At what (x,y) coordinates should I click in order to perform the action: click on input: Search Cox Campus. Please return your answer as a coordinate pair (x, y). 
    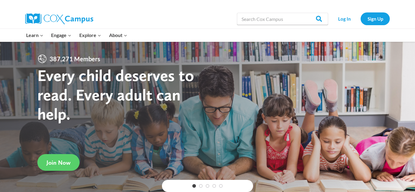
    Looking at the image, I should click on (282, 19).